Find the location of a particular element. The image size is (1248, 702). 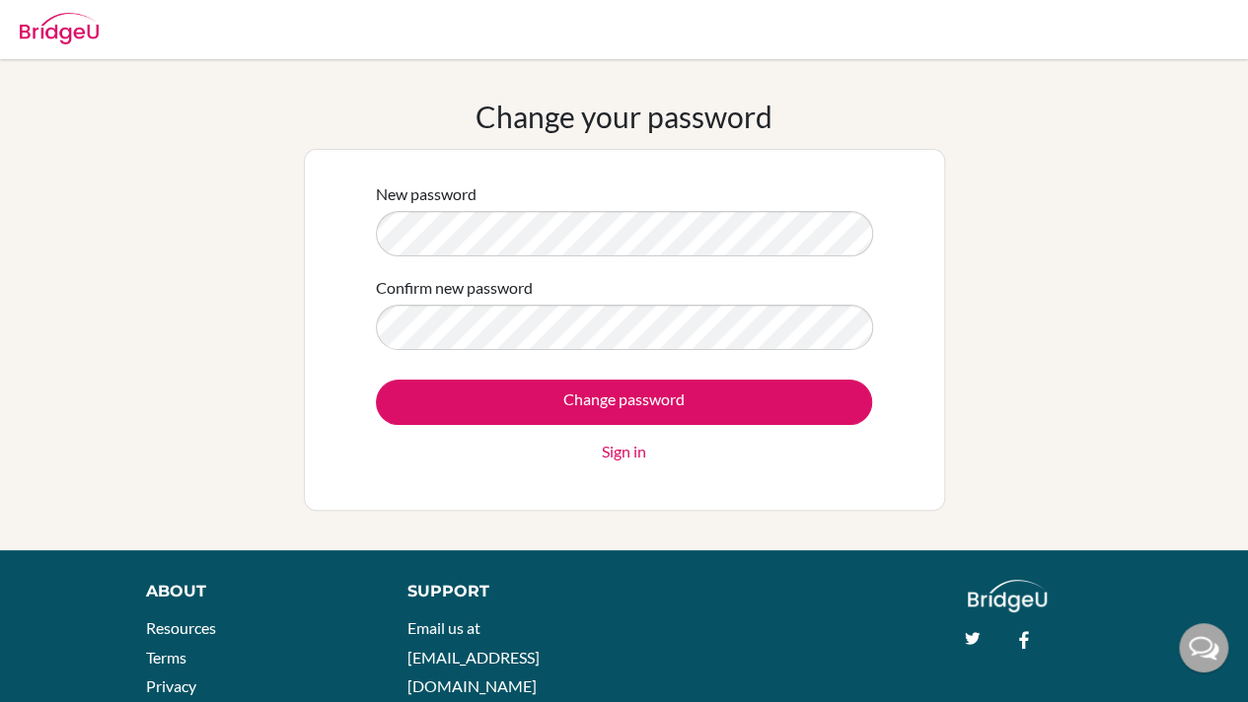

span: Help is located at coordinates (64, 23).